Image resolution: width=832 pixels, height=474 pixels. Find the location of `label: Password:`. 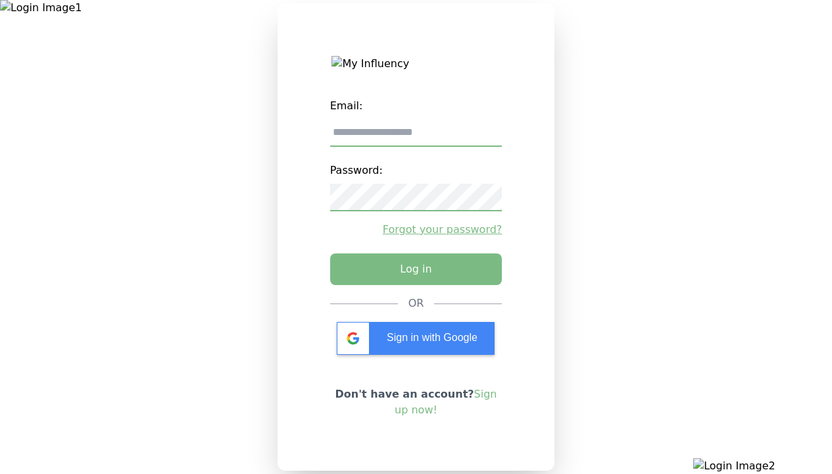

label: Password: is located at coordinates (417, 170).